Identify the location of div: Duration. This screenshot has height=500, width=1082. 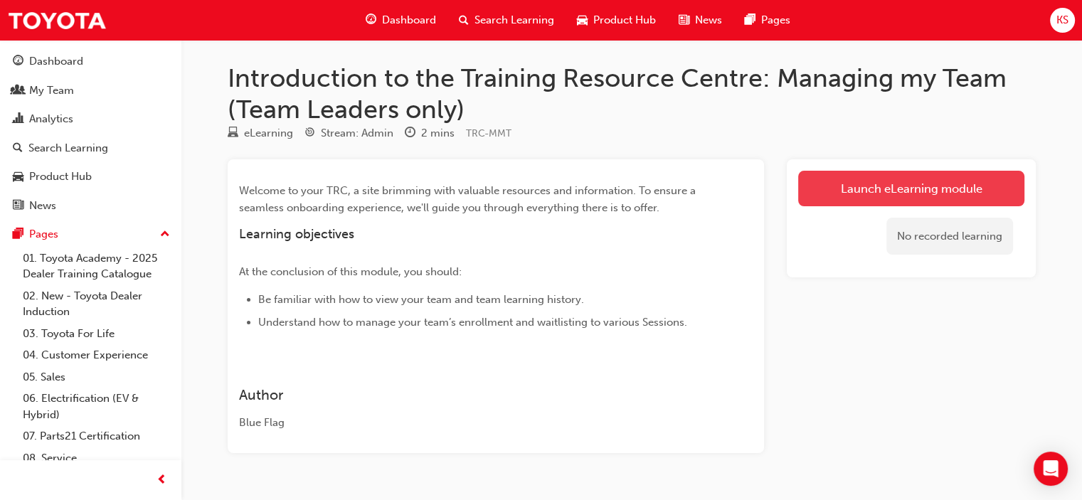
(430, 133).